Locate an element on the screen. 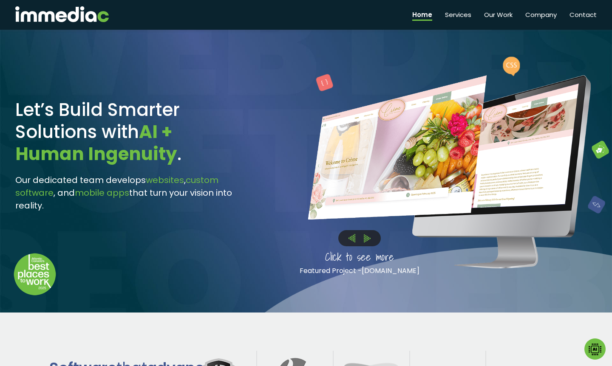  h1: Let’s Build Smarter Solutions with . is located at coordinates (127, 132).